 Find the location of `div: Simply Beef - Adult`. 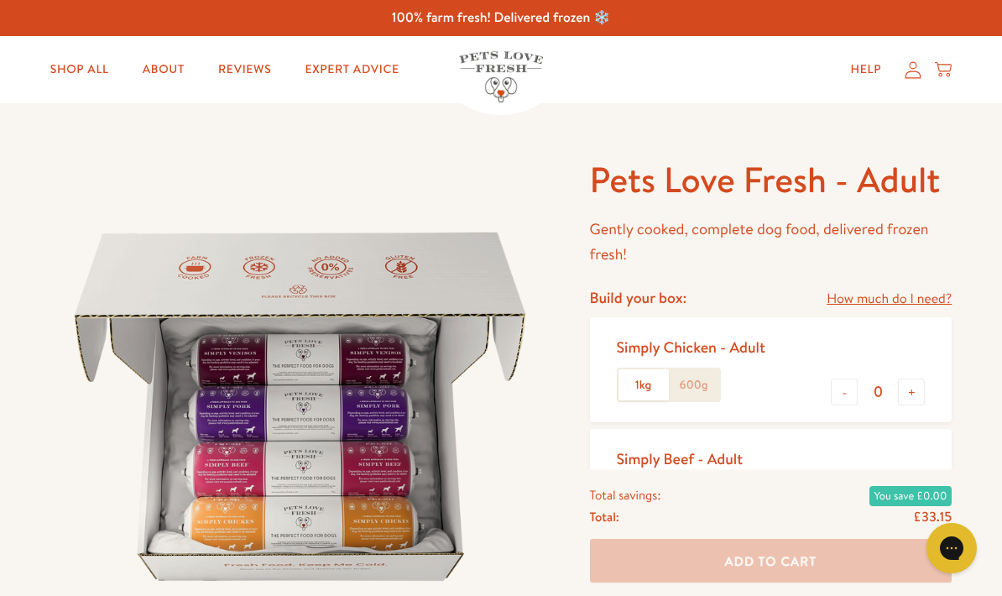

div: Simply Beef - Adult is located at coordinates (679, 458).